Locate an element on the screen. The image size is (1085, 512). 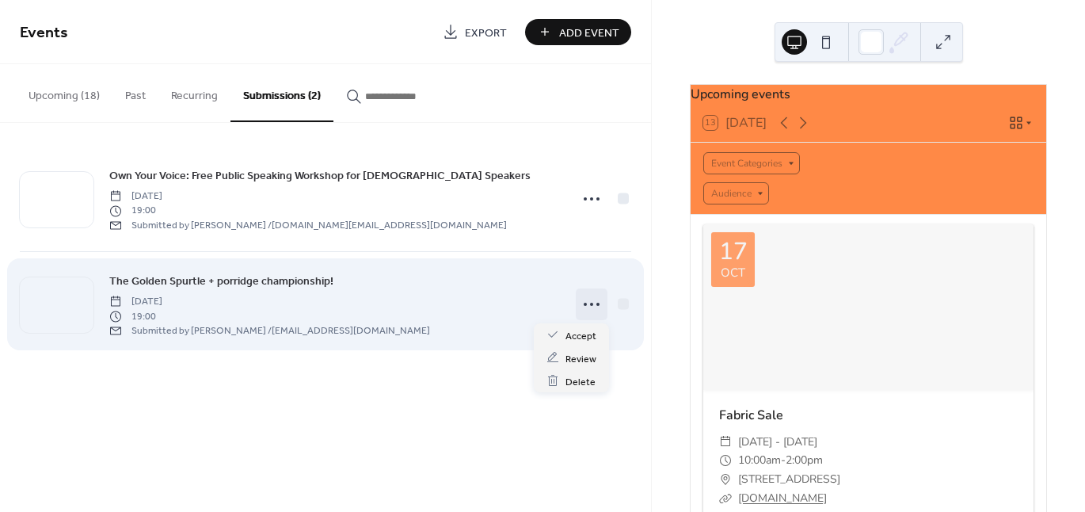
button: Submissions (2) is located at coordinates (282, 93).